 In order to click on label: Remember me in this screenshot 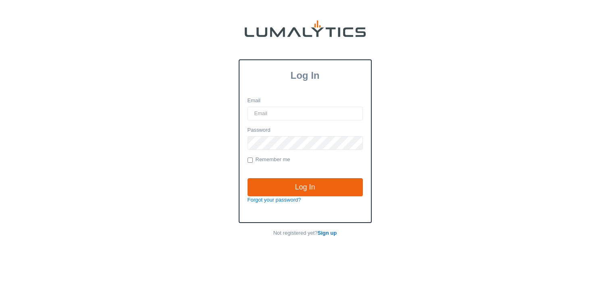, I will do `click(269, 160)`.